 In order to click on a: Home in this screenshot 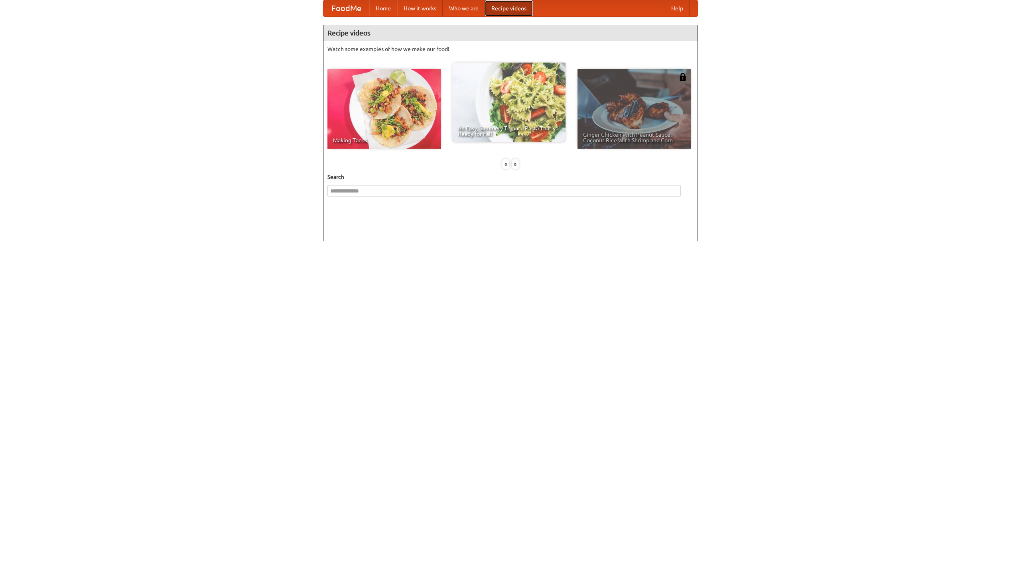, I will do `click(383, 8)`.